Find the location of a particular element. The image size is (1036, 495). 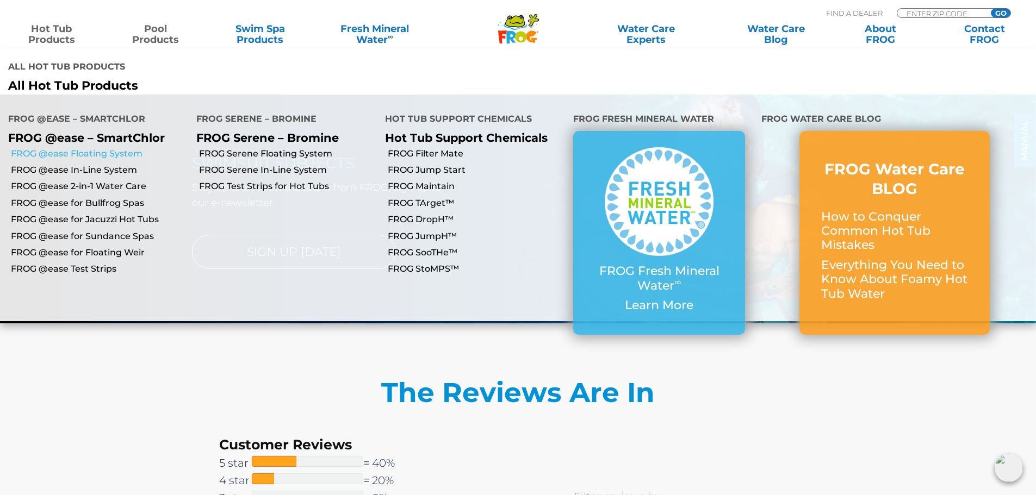

h5: The Reviews Are In is located at coordinates (518, 393).